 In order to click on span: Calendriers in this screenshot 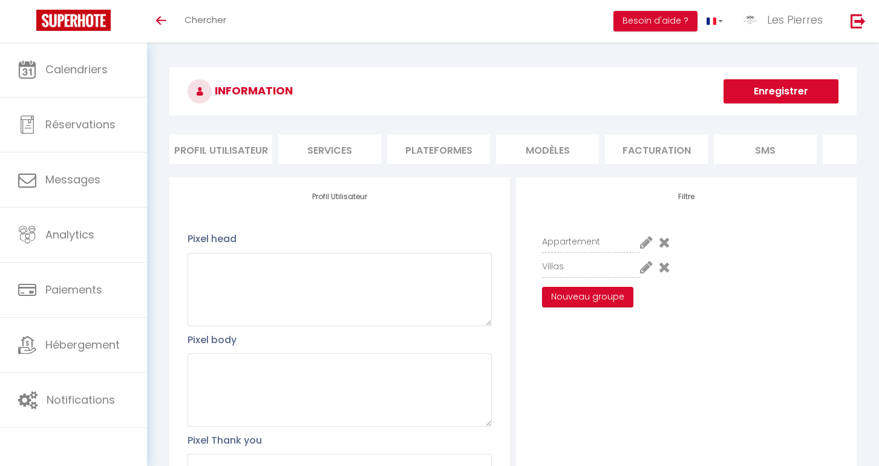, I will do `click(76, 69)`.